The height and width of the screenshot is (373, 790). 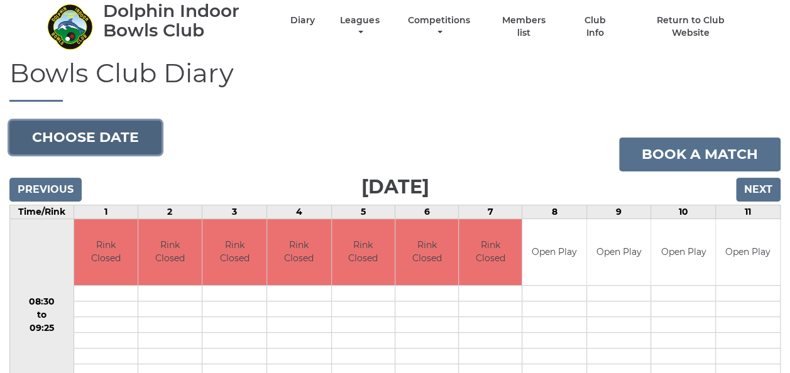 I want to click on a: Club Info, so click(x=595, y=26).